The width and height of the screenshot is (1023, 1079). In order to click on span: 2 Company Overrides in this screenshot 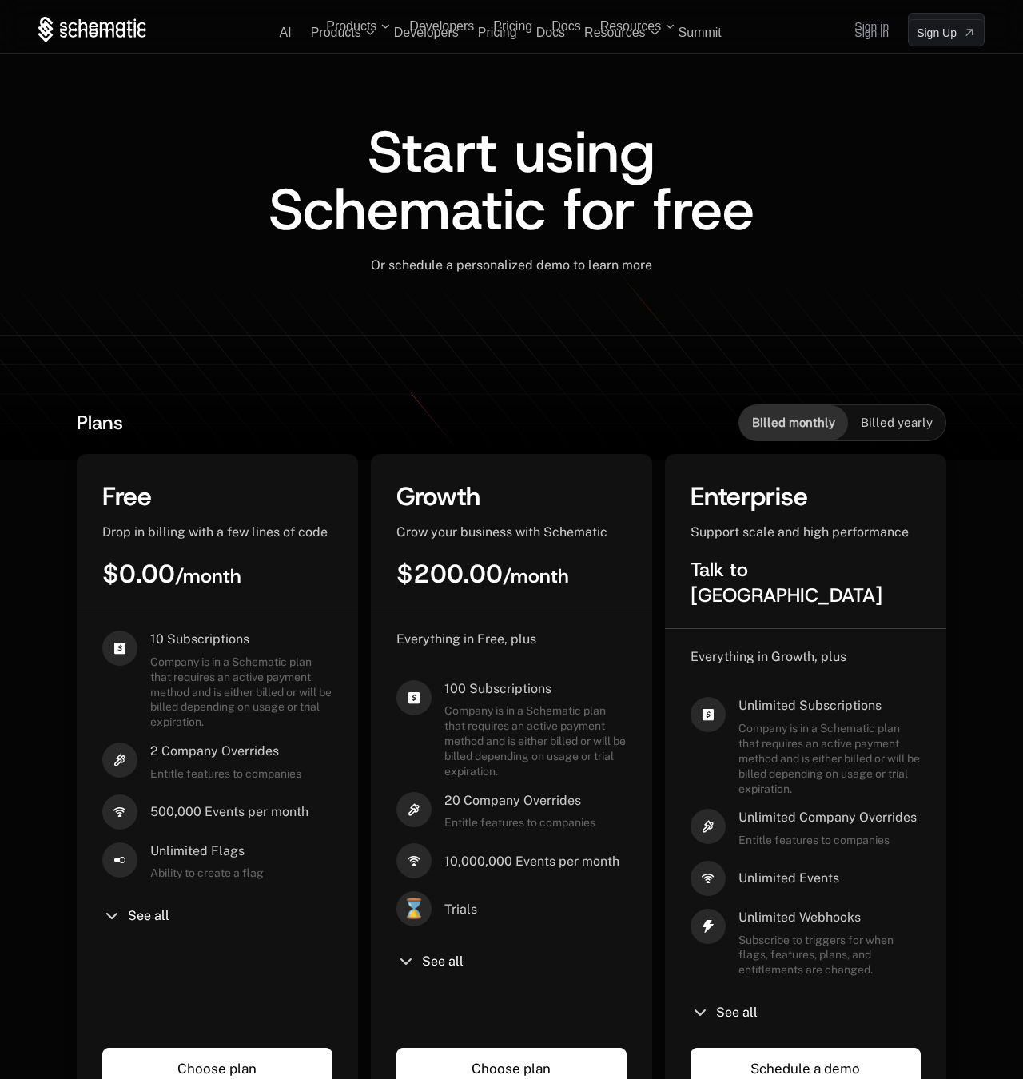, I will do `click(225, 751)`.